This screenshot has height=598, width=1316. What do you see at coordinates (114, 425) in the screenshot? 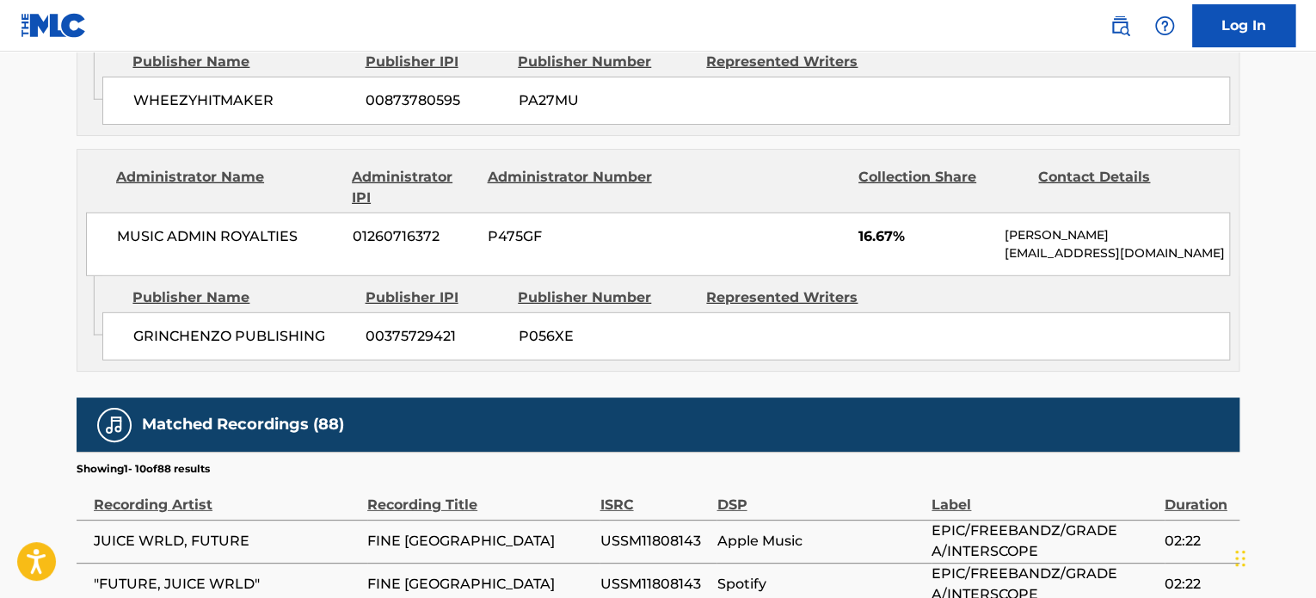
I see `img: Matched Recordings` at bounding box center [114, 425].